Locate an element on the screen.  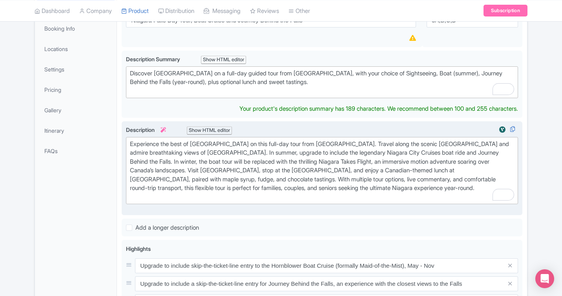
a: Pricing is located at coordinates (76, 90).